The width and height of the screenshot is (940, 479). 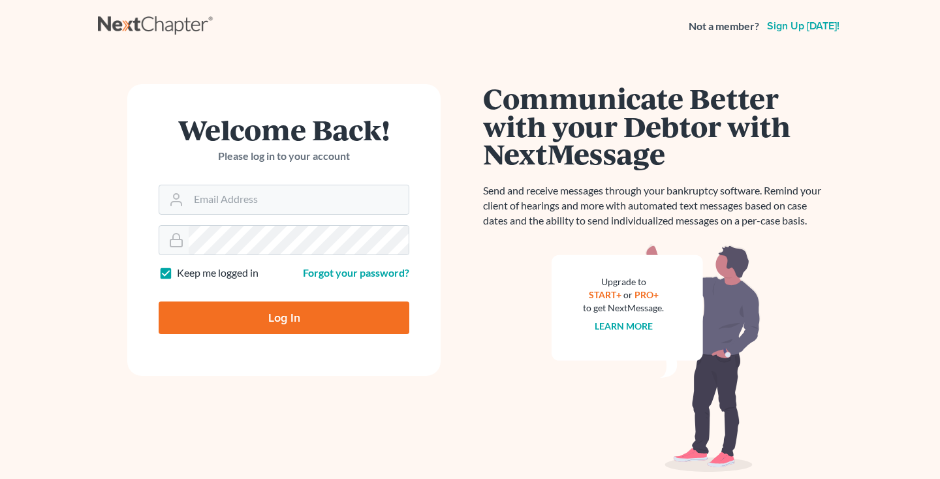 What do you see at coordinates (217, 273) in the screenshot?
I see `label: Keep me logged in` at bounding box center [217, 273].